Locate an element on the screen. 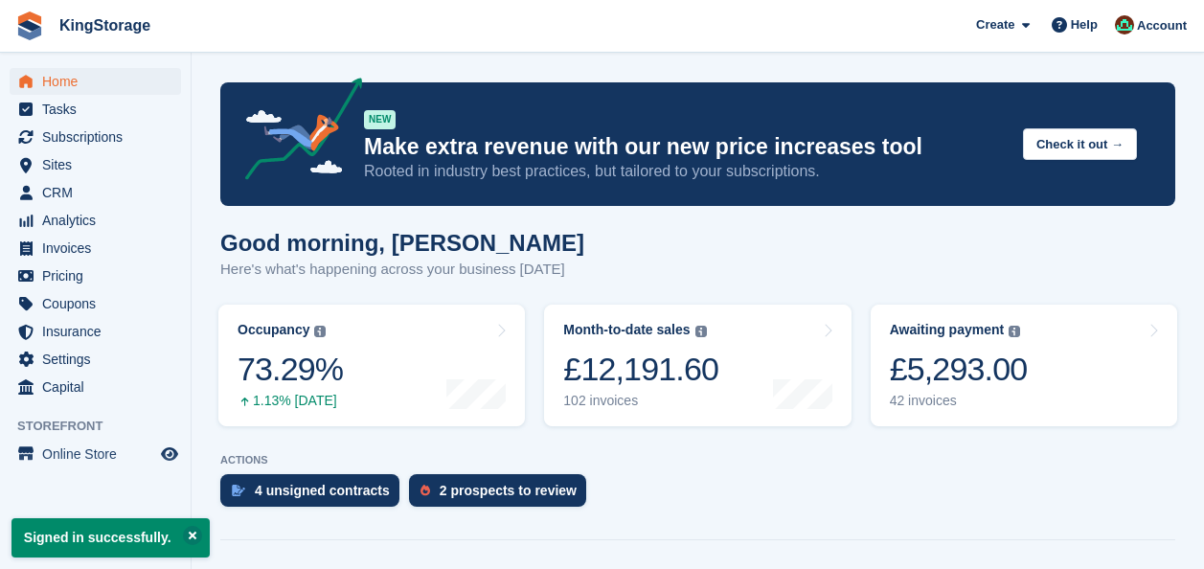  div: £5,293.00 is located at coordinates (959, 369).